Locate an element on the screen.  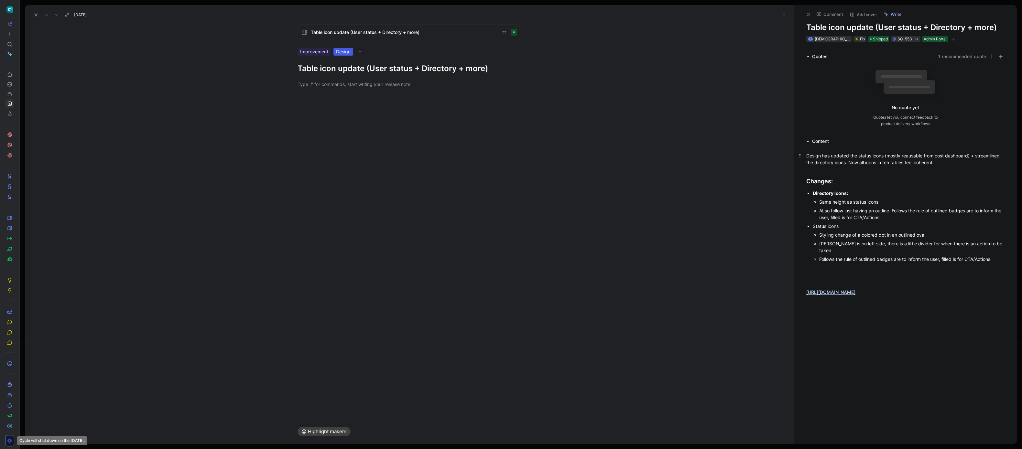
div: ALso follow just having an outline. Follows the rule of outlined badges are to inform the user, f... is located at coordinates (912, 214).